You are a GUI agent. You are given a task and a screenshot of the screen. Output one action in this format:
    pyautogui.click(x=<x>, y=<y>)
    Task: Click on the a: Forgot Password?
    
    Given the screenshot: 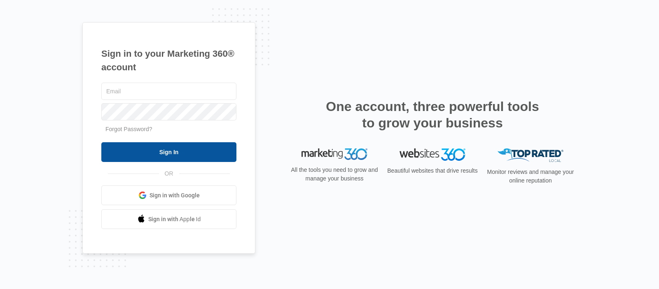 What is the action you would take?
    pyautogui.click(x=129, y=129)
    